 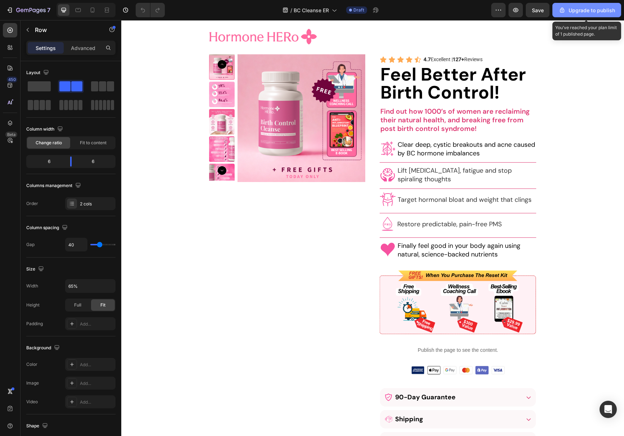 I want to click on span: Draft, so click(x=359, y=10).